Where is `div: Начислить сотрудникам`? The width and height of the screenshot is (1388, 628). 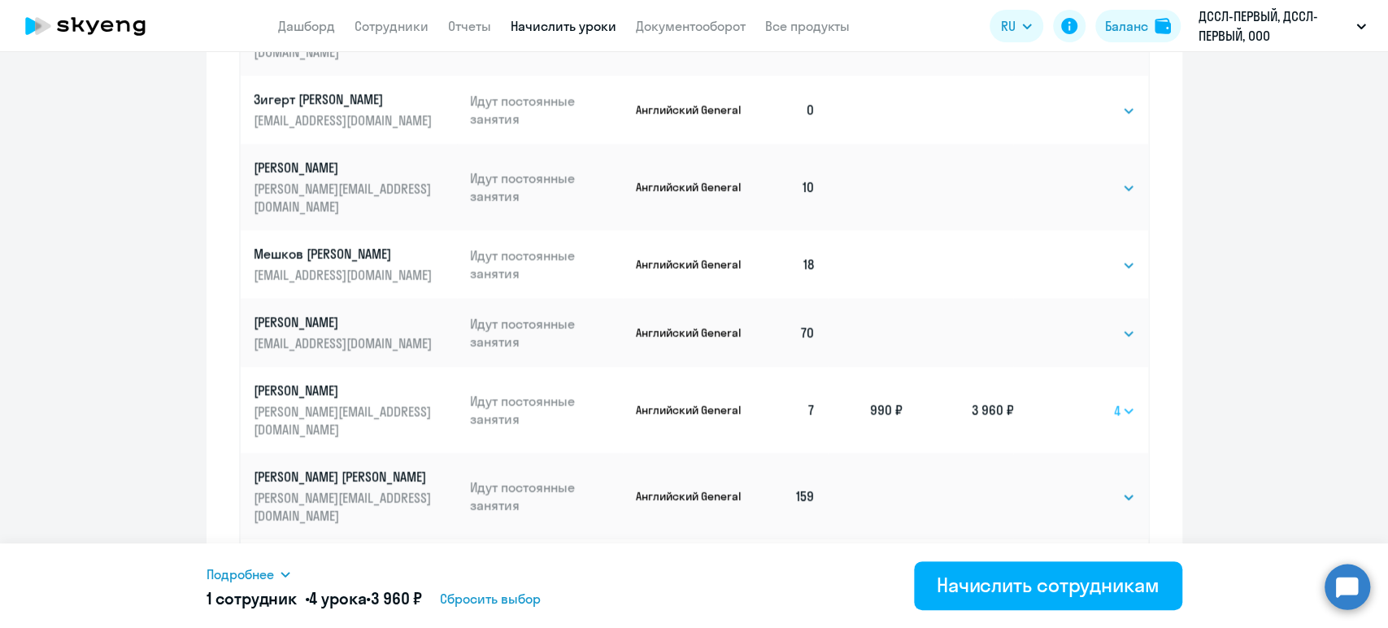
div: Начислить сотрудникам is located at coordinates (1048, 585).